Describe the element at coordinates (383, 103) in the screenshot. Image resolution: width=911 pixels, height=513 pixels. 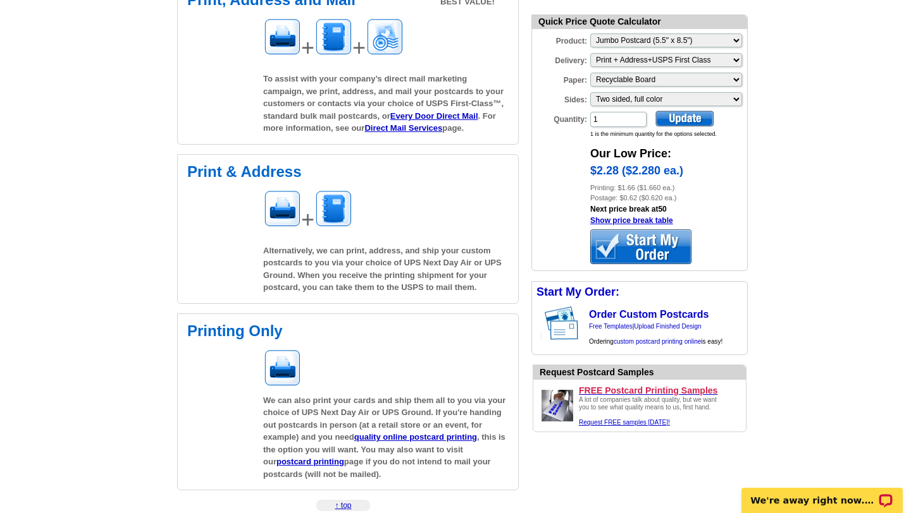
I see `span: To assist with your company’s direct mail marketing campaign, we print, address, and mail your po...` at that location.